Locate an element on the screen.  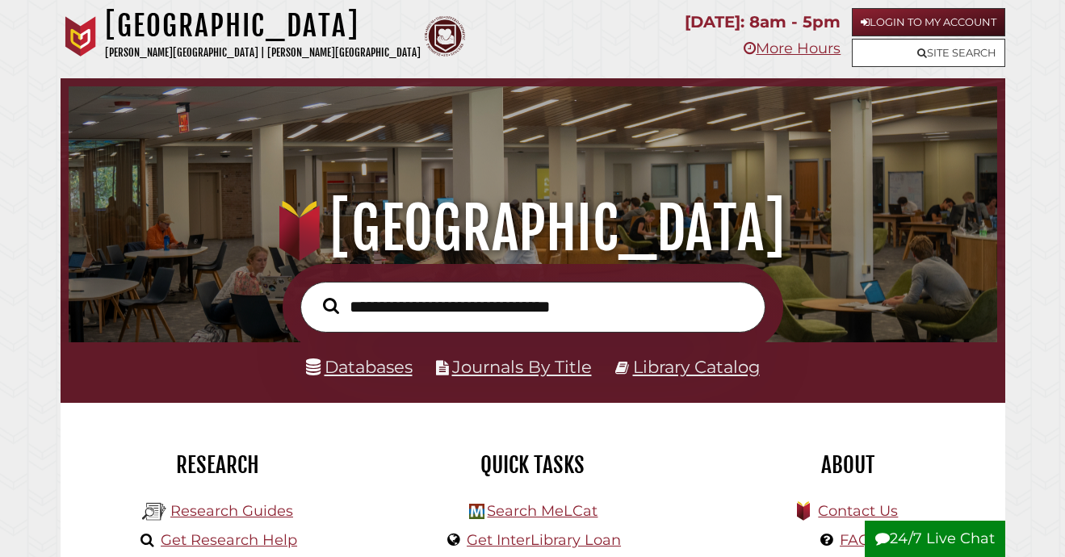
i: Search is located at coordinates (331, 305).